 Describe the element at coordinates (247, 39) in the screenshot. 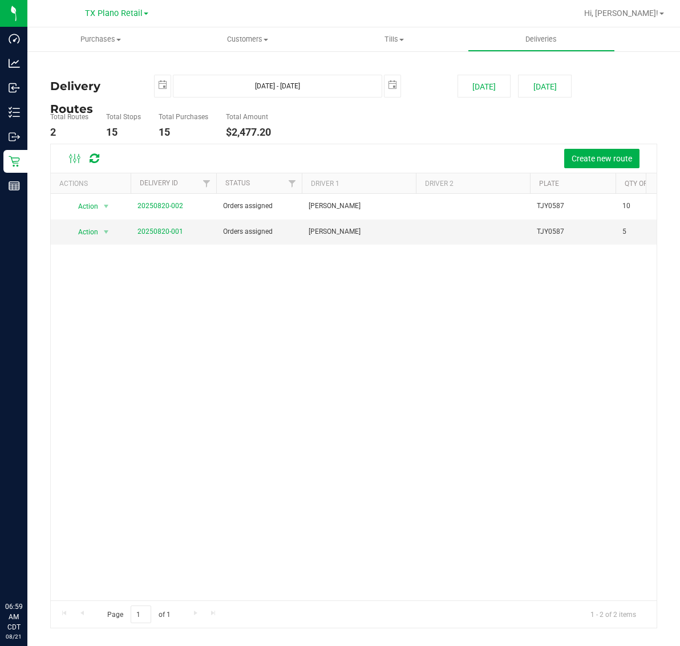

I see `a: Customers` at that location.